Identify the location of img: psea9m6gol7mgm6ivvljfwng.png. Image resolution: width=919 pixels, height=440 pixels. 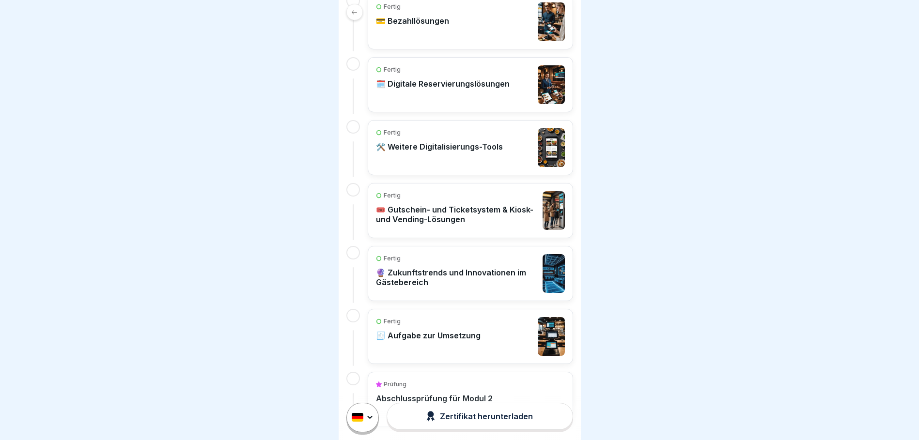
(553, 274).